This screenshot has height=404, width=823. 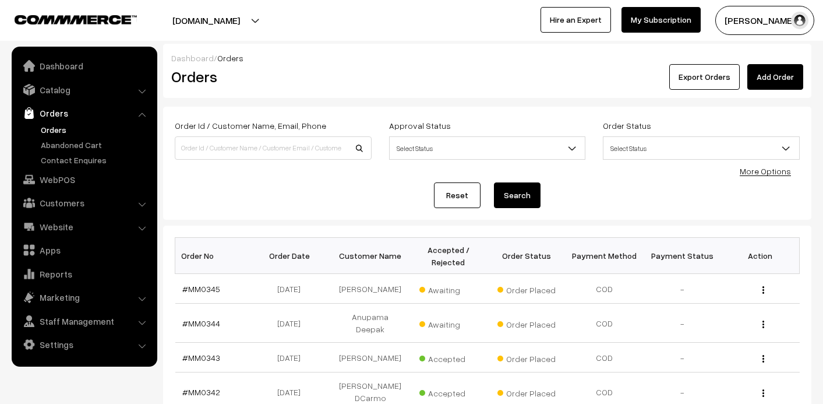 I want to click on img: COMMMERCE, so click(x=76, y=19).